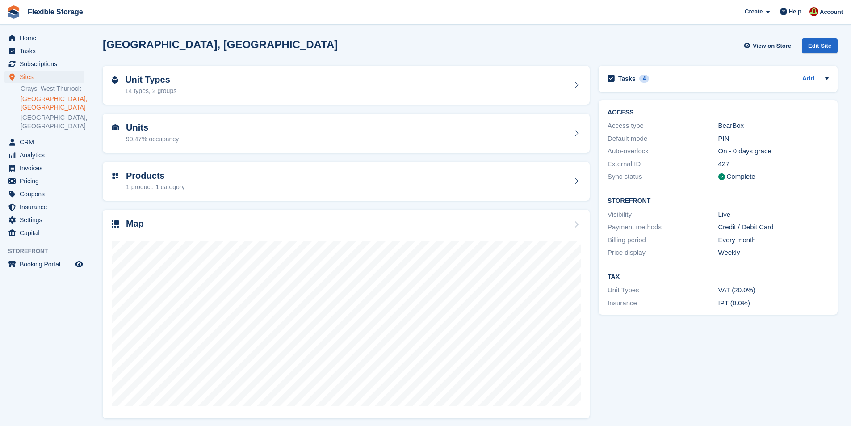 The image size is (851, 426). Describe the element at coordinates (814, 12) in the screenshot. I see `img: David Jones` at that location.